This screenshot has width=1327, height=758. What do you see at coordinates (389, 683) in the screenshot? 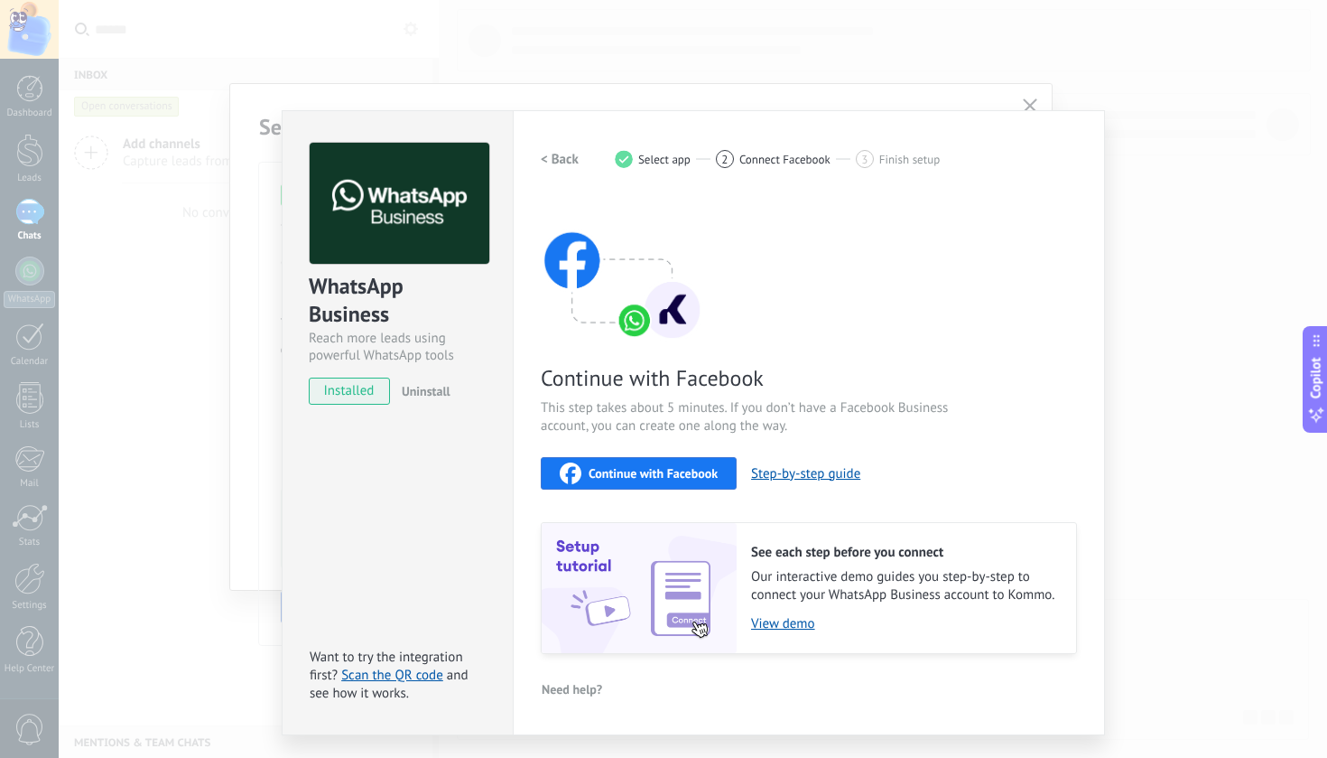
I see `span: and see how it works.` at bounding box center [389, 683].